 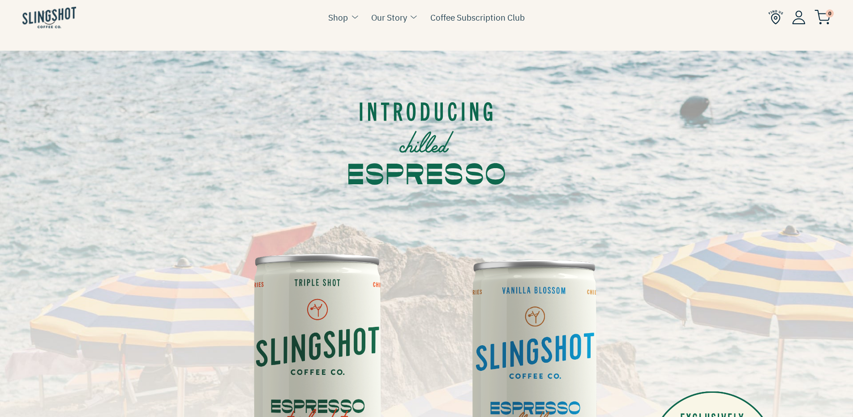 What do you see at coordinates (389, 17) in the screenshot?
I see `a: Our Story` at bounding box center [389, 17].